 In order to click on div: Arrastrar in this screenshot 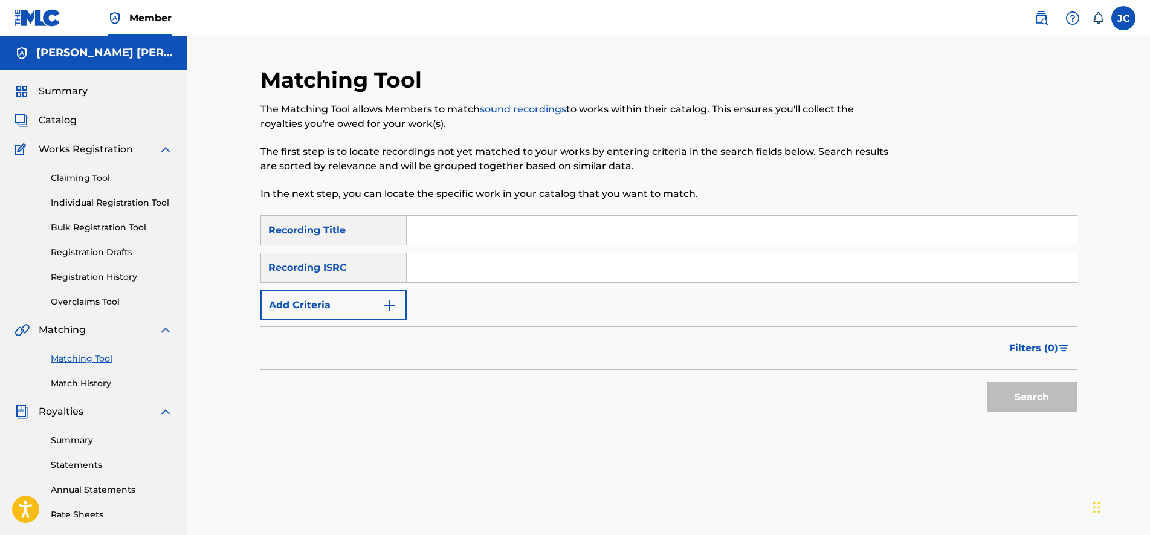, I will do `click(1097, 507)`.